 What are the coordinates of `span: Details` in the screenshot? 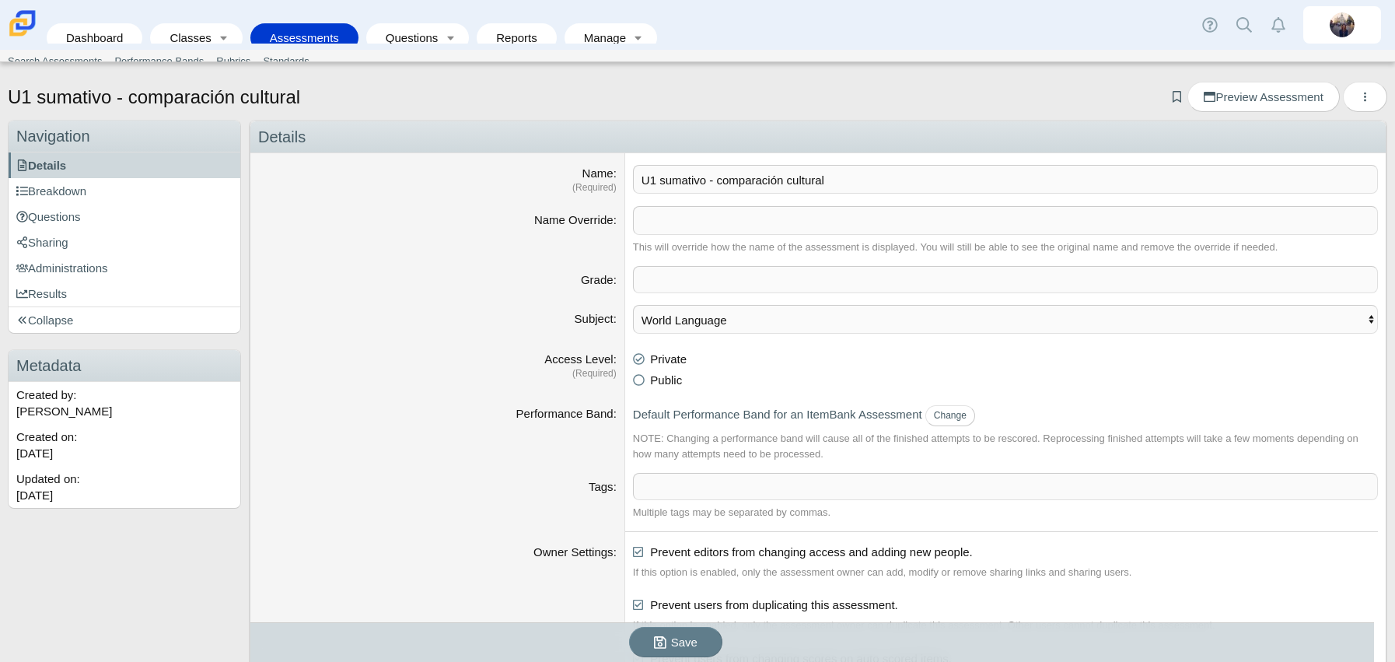 It's located at (41, 165).